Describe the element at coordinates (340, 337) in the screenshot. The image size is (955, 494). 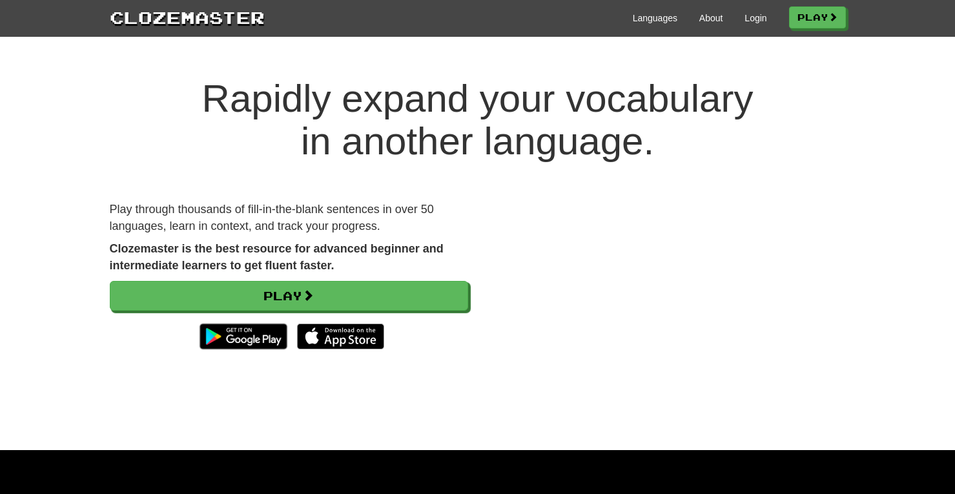
I see `img: Download_on_the_App_Store_Badge_US-UK_135x40-25178aeef6eb6b83b96f5f2d004eda3bffbb37122de64afbaef7...` at that location.